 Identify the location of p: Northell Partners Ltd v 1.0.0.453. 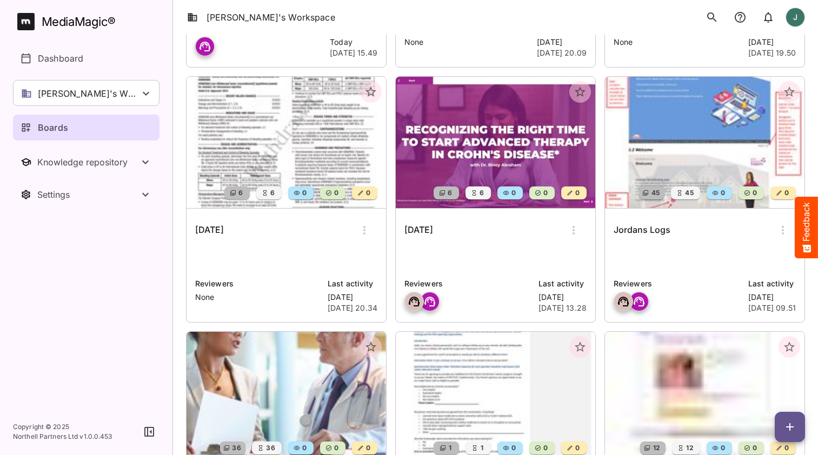
(63, 437).